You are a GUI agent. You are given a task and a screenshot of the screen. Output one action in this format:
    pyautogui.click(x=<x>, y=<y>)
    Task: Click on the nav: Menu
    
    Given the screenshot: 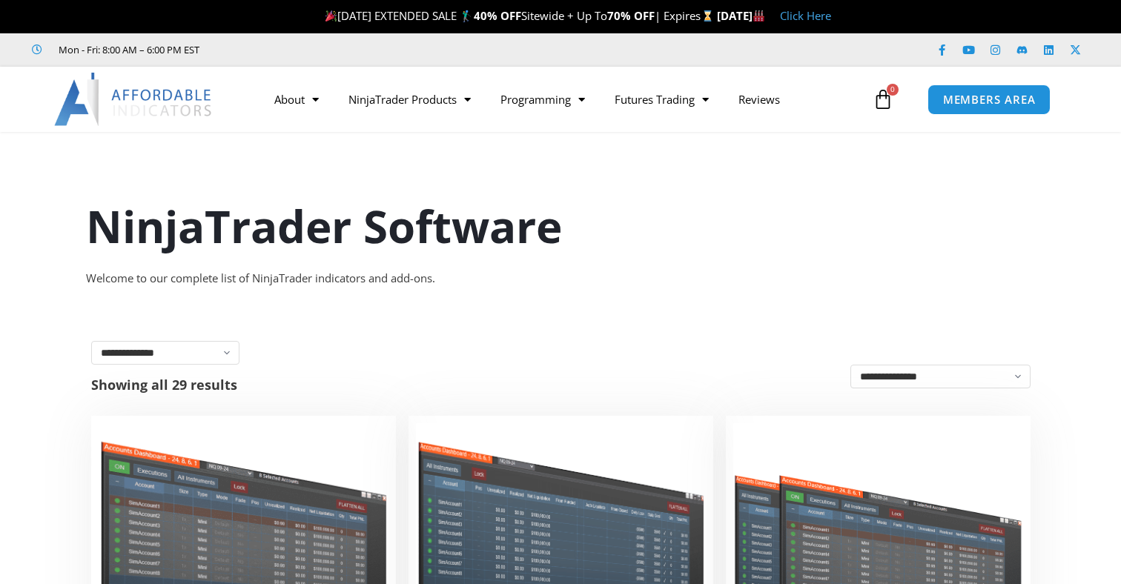 What is the action you would take?
    pyautogui.click(x=564, y=99)
    